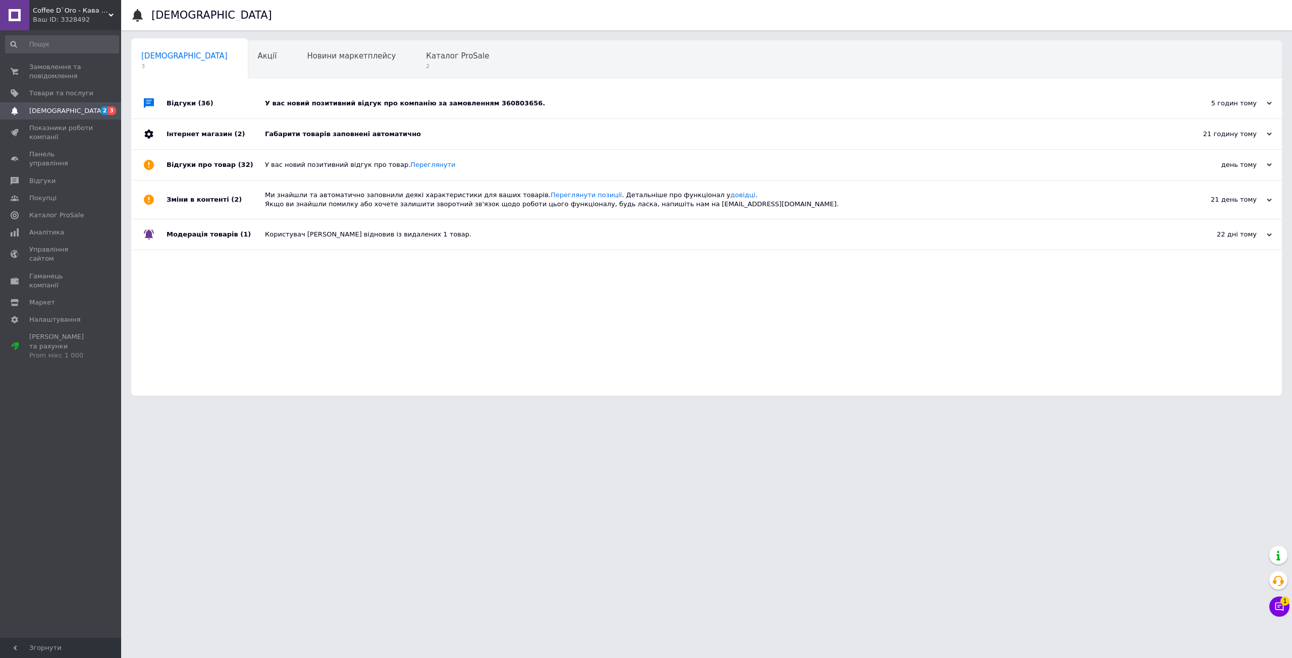 The image size is (1292, 658). I want to click on div: Інтернет магазин, so click(215, 134).